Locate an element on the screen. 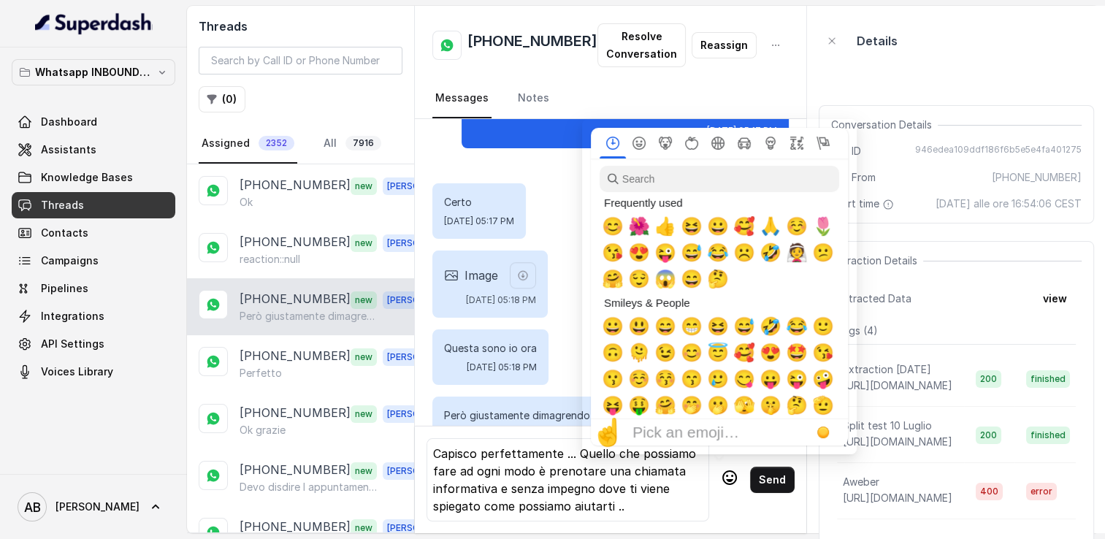  a: Assistants is located at coordinates (93, 150).